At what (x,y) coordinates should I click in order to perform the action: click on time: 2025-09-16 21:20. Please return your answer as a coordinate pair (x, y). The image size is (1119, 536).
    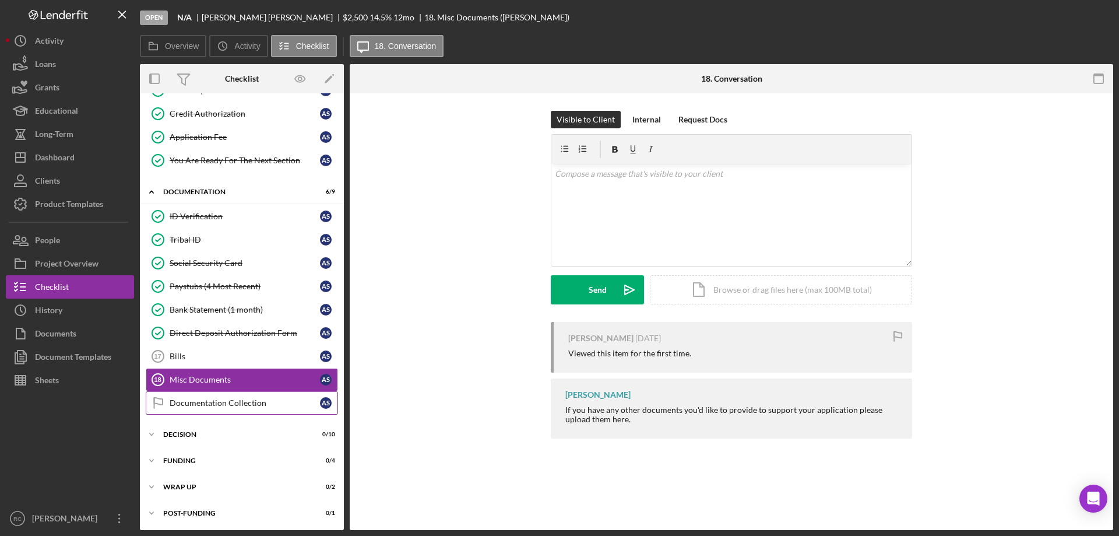
    Looking at the image, I should click on (648, 338).